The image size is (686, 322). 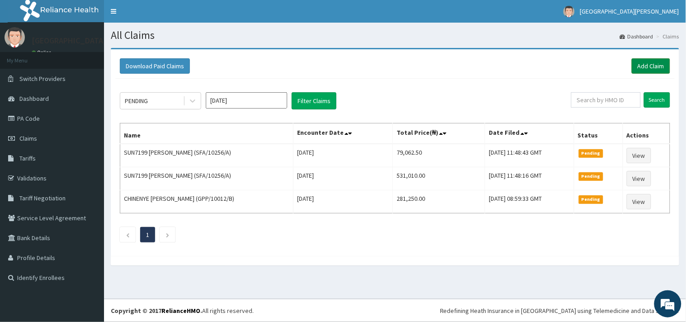 I want to click on a: RelianceHMO, so click(x=181, y=310).